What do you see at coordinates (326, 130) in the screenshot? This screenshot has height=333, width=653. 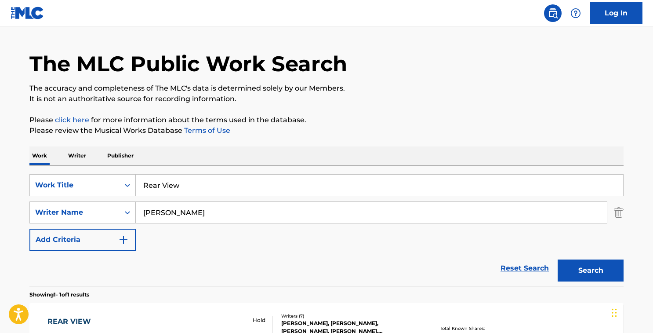 I see `p: Please review the Musical Works Database` at bounding box center [326, 130].